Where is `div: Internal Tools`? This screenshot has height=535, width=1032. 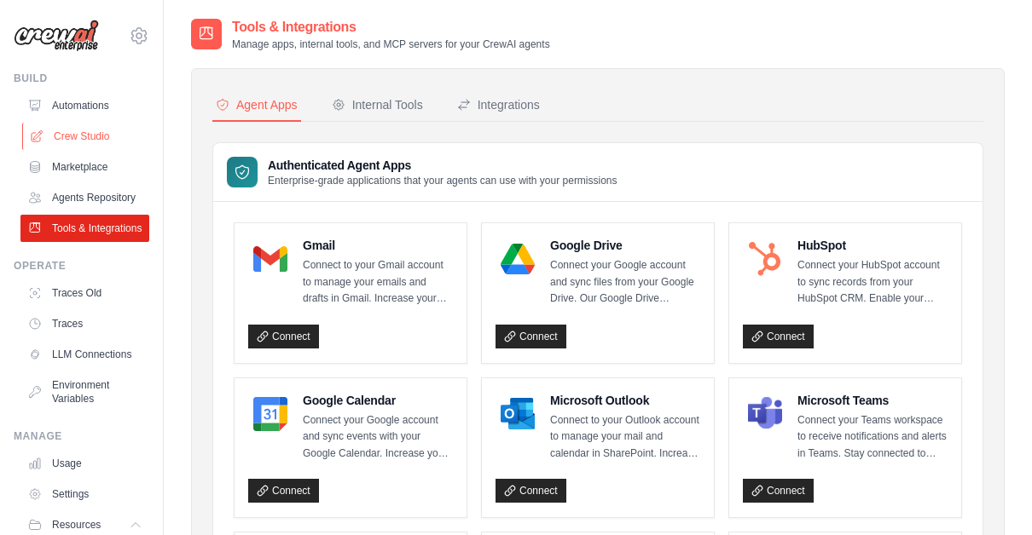
div: Internal Tools is located at coordinates (377, 105).